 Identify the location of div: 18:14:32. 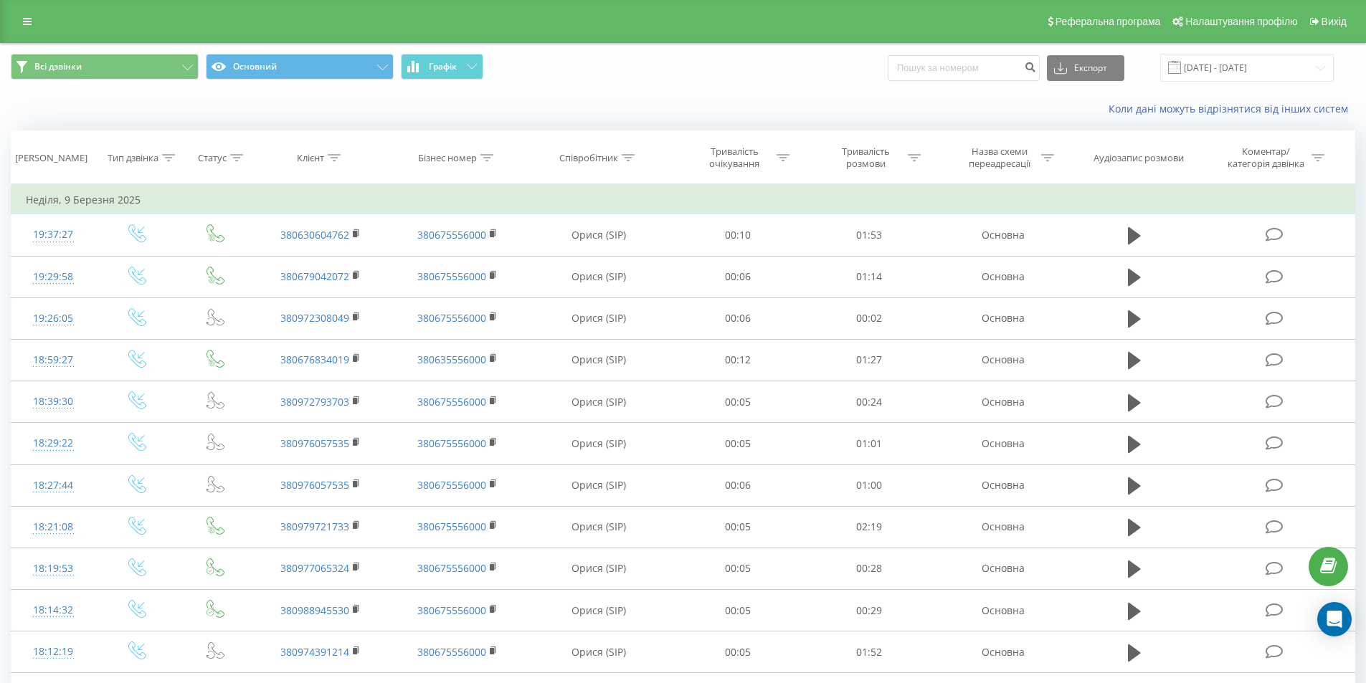
(53, 610).